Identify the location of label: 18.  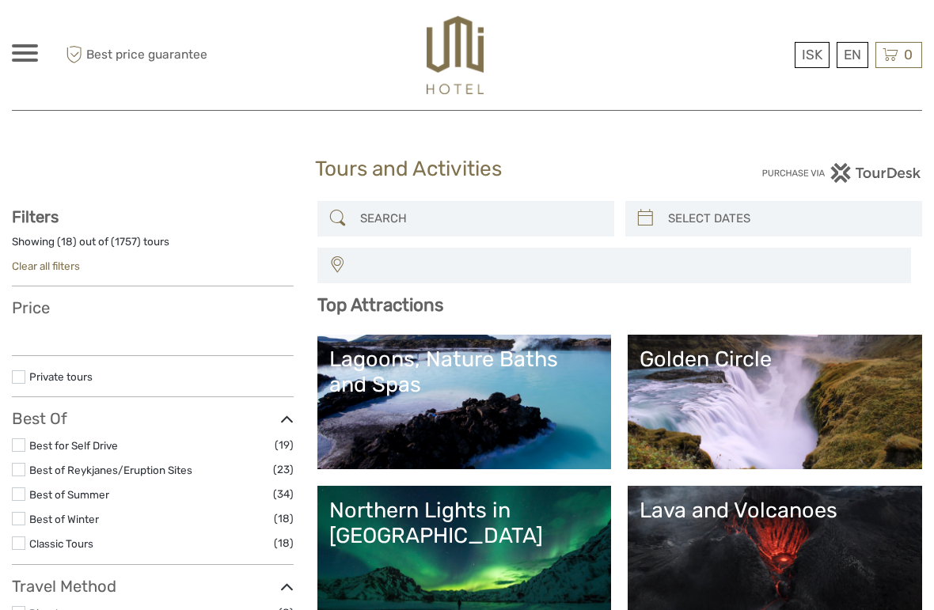
(66, 241).